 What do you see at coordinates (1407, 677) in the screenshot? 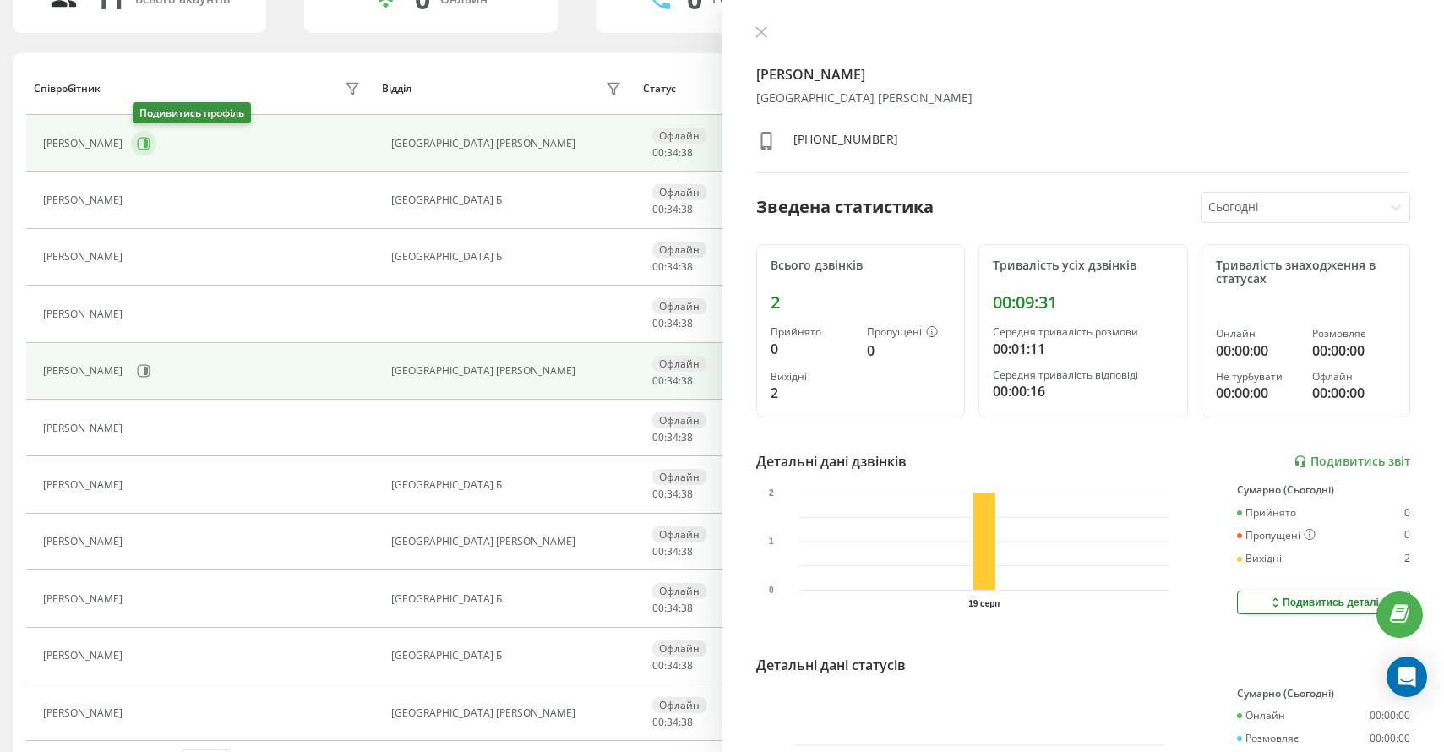
I see `div: Open Intercom Messenger` at bounding box center [1407, 677].